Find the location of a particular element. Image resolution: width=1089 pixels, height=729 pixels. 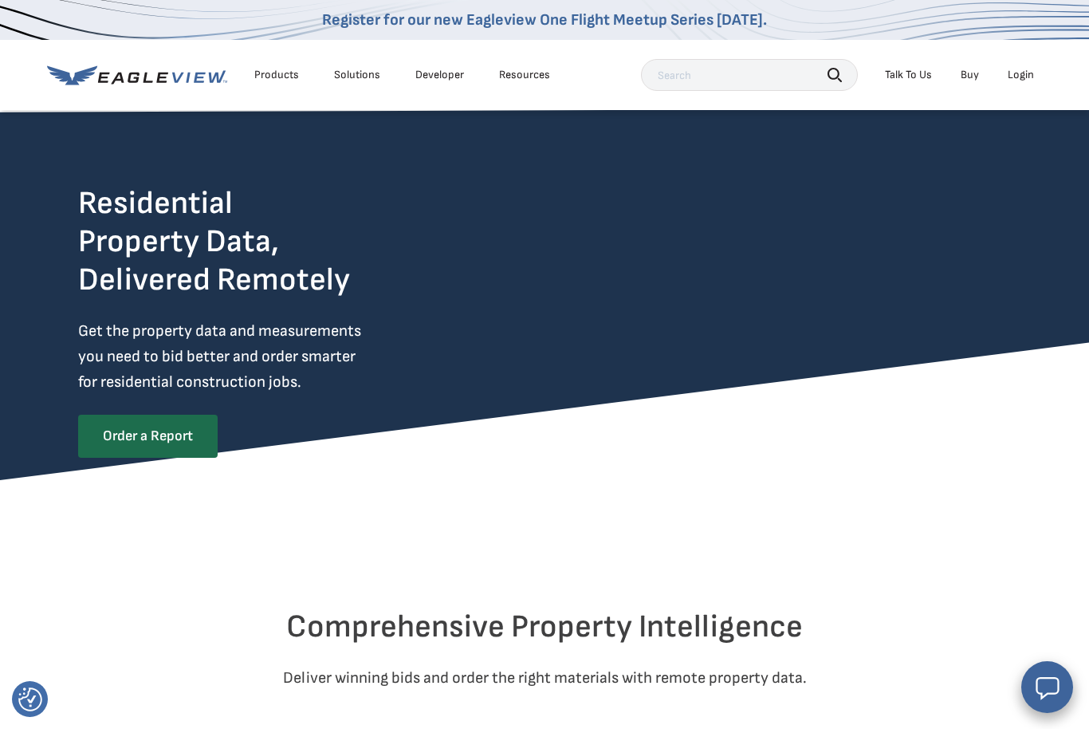

img: Revisit consent button is located at coordinates (30, 699).